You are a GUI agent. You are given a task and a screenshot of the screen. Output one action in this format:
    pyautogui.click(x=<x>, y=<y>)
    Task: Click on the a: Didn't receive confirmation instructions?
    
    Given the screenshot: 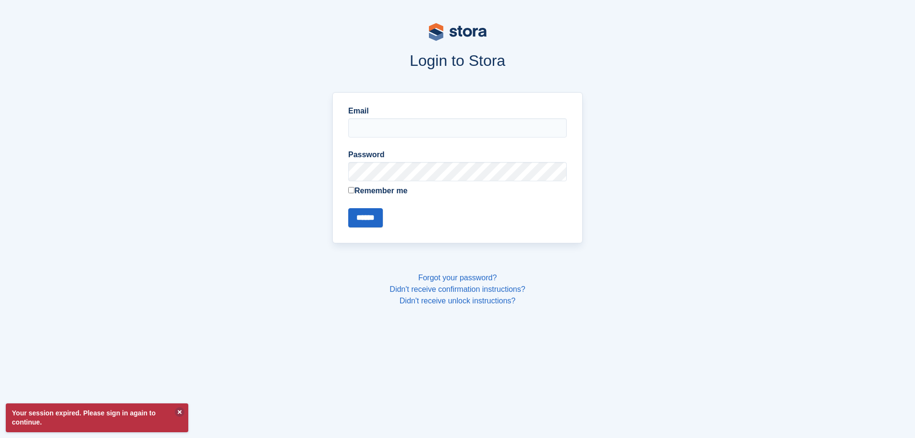 What is the action you would take?
    pyautogui.click(x=457, y=289)
    